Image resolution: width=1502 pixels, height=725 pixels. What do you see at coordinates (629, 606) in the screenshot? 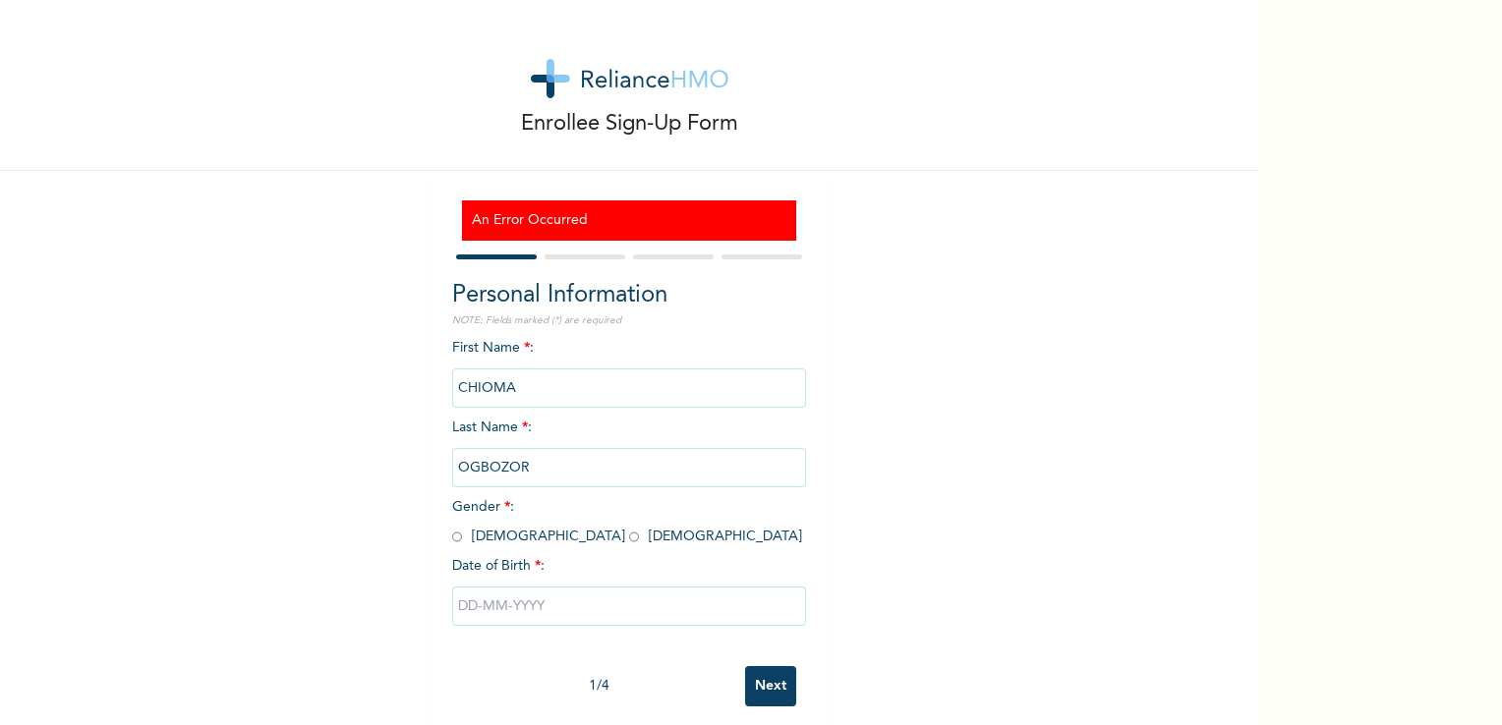
I see `input: DD-MM-YYYY` at bounding box center [629, 606].